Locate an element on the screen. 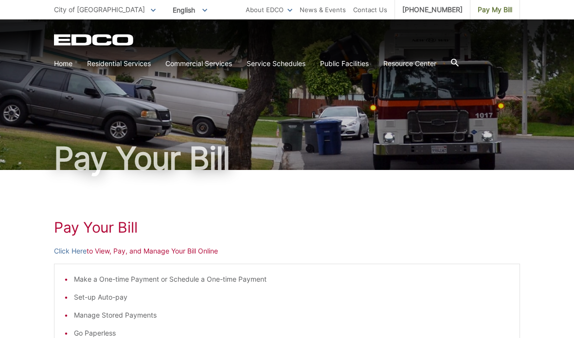 This screenshot has width=574, height=338. li: Manage Stored Payments is located at coordinates (292, 315).